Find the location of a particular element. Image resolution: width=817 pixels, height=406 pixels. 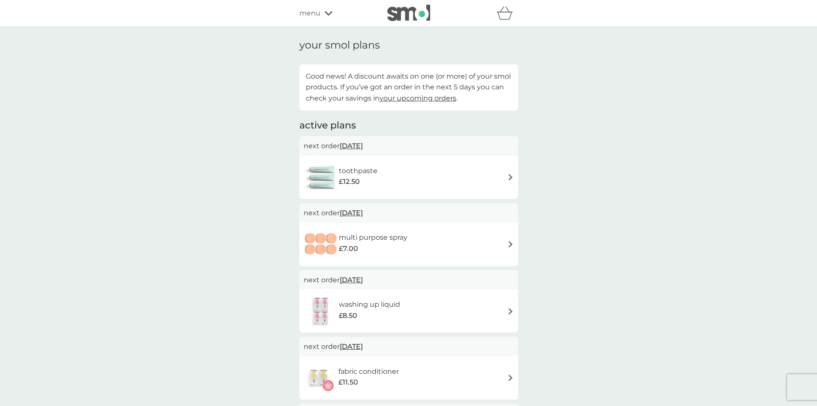

span: your upcoming orders is located at coordinates (418, 98).